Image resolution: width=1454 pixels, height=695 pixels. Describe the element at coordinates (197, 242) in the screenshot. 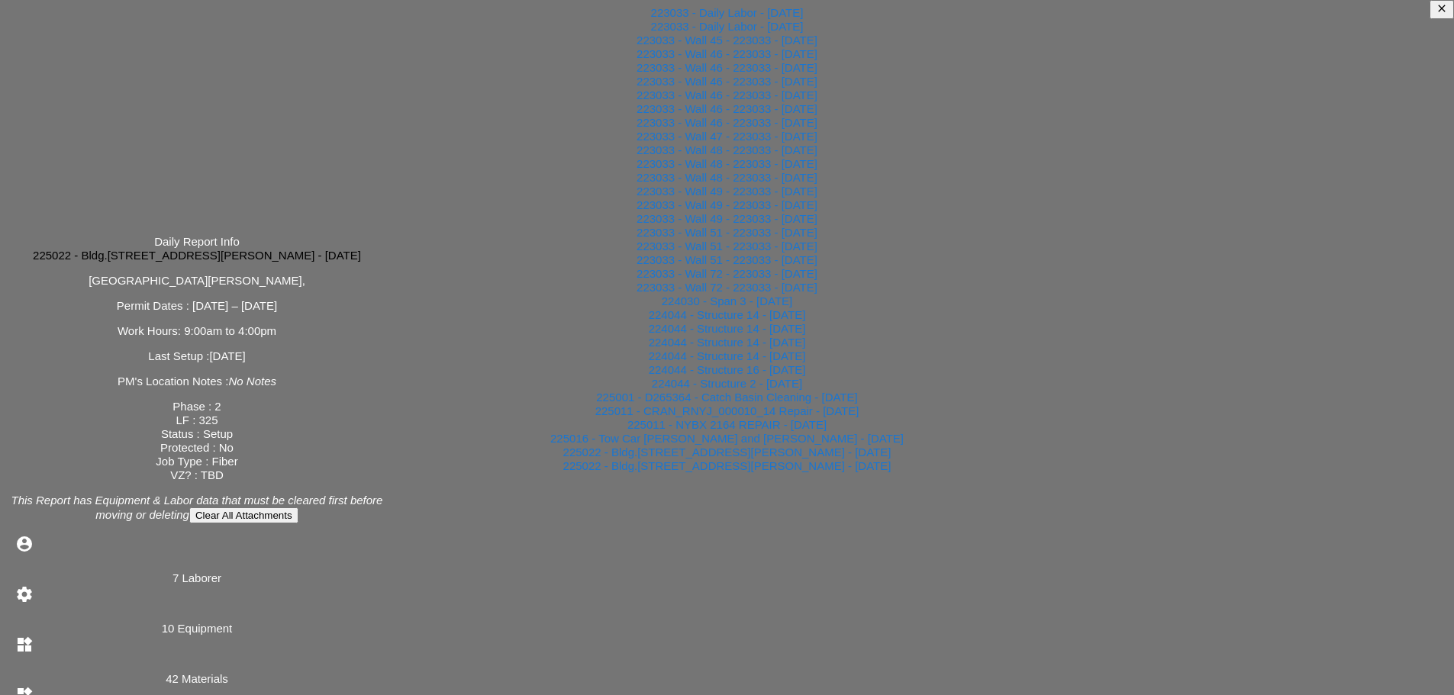

I see `div: Daily Report Info` at that location.